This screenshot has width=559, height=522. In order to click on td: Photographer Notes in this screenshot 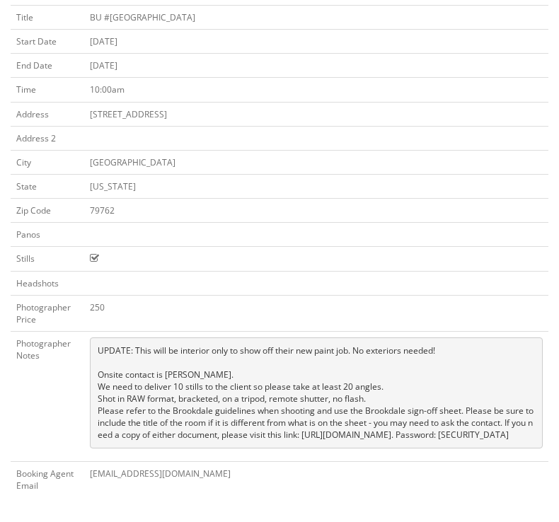, I will do `click(47, 396)`.